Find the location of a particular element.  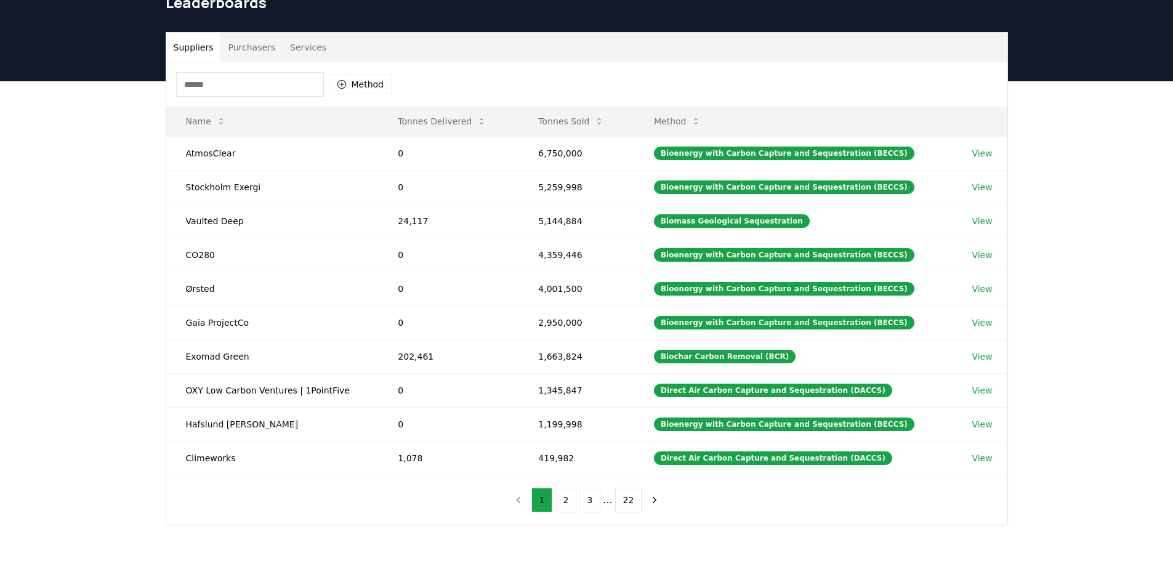

td: 5,259,998 is located at coordinates (576, 187).